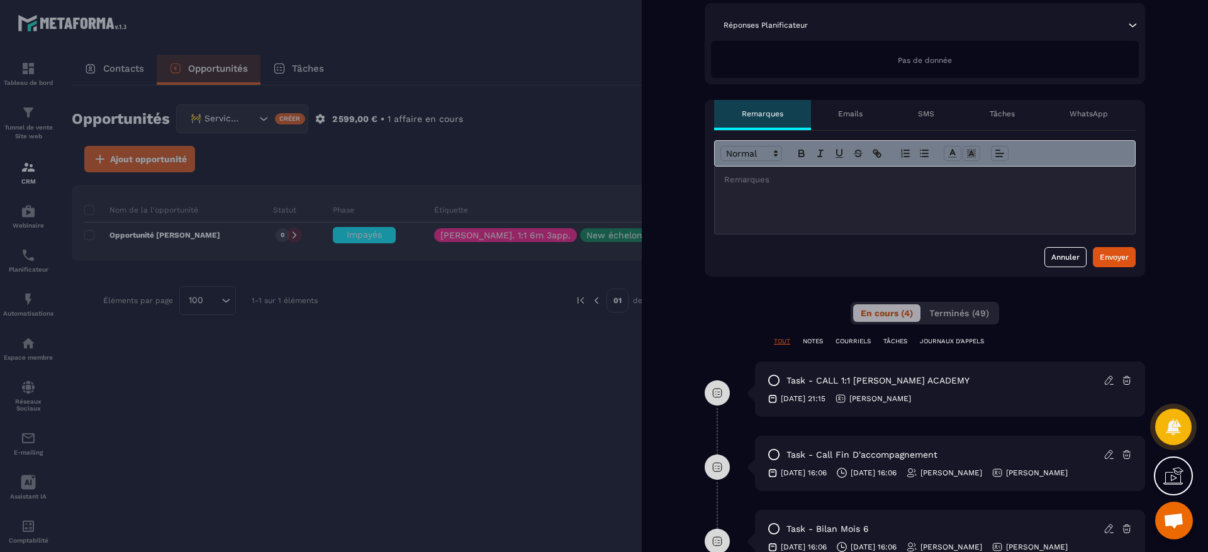 This screenshot has width=1208, height=552. What do you see at coordinates (959, 313) in the screenshot?
I see `span: Terminés (49)` at bounding box center [959, 313].